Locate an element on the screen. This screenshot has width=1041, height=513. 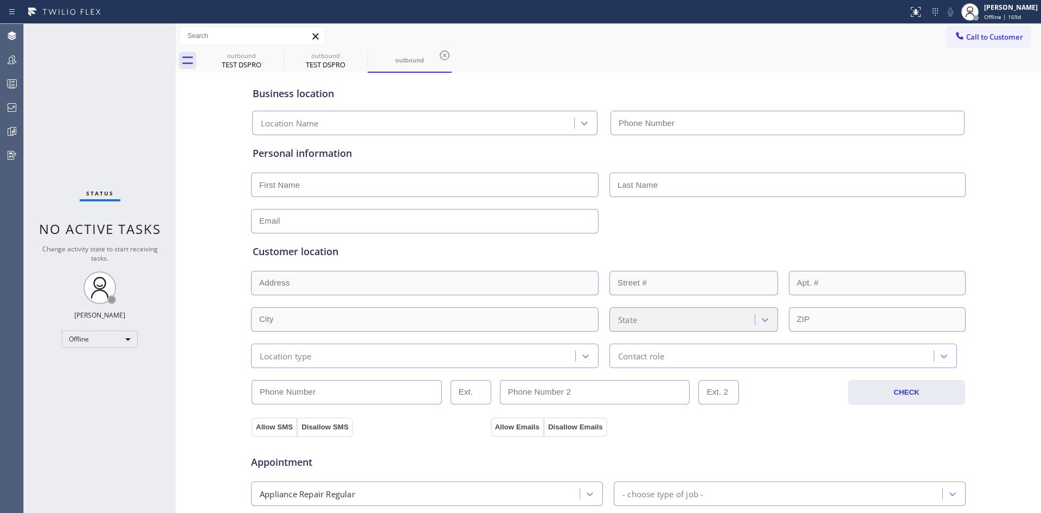
div: Personal information is located at coordinates (609, 153).